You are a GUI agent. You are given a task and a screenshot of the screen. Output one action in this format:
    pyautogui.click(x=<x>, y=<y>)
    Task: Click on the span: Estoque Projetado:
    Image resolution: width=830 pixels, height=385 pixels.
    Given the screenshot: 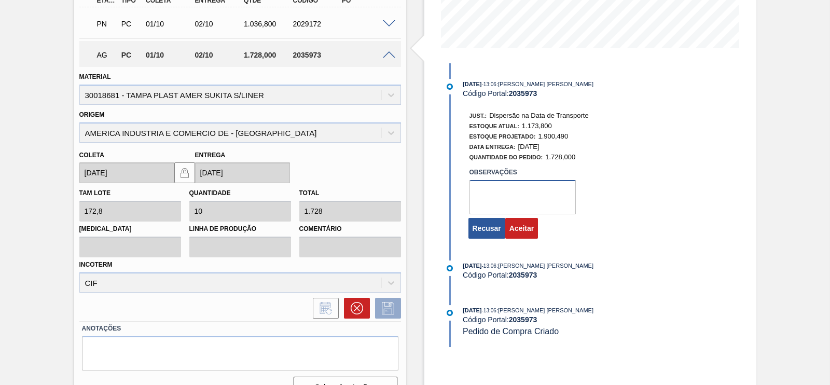 What is the action you would take?
    pyautogui.click(x=503, y=137)
    